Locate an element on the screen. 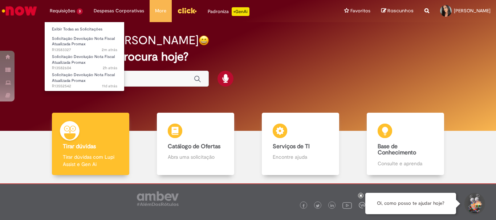  span: Rascunhos is located at coordinates (400, 11).